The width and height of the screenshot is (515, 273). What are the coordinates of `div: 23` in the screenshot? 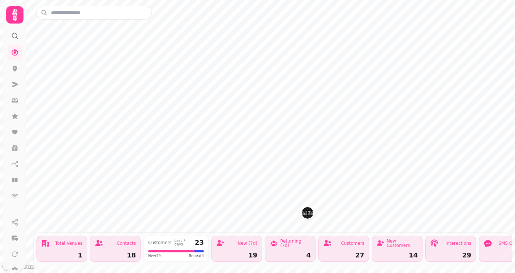 It's located at (199, 242).